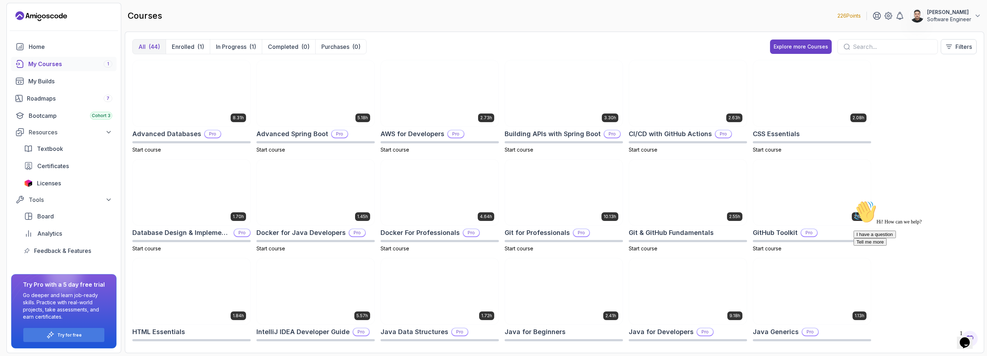 This screenshot has width=987, height=356. What do you see at coordinates (776, 134) in the screenshot?
I see `h2: CSS Essentials` at bounding box center [776, 134].